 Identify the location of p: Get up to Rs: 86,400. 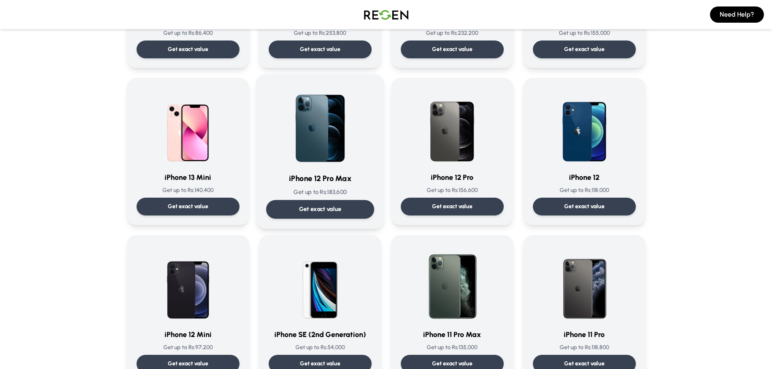
(188, 33).